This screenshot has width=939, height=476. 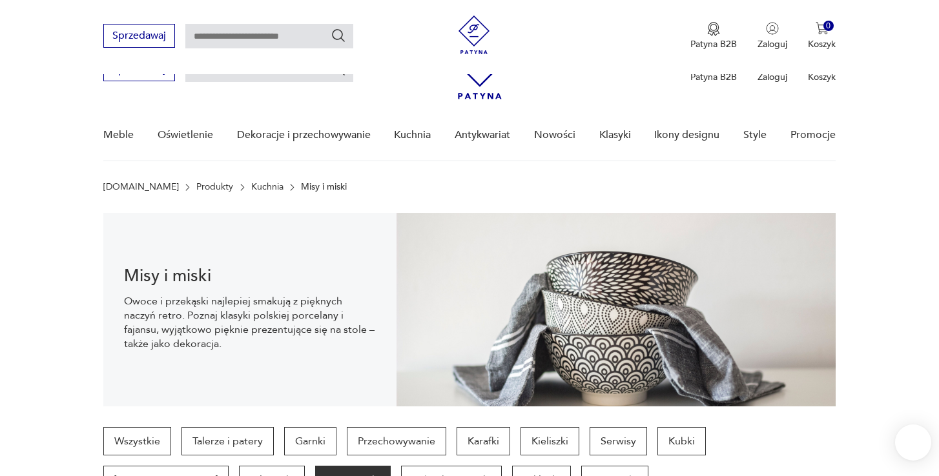 I want to click on img: Ikona medalu, so click(x=713, y=29).